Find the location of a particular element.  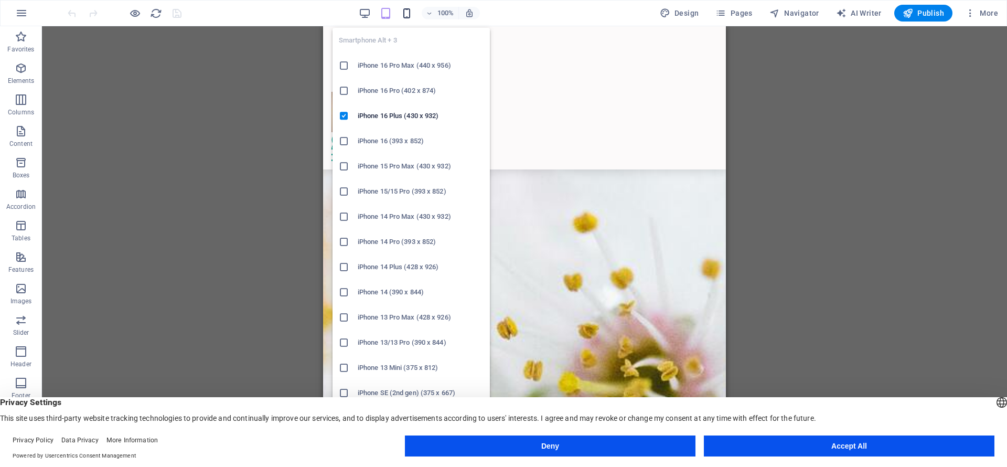

p: Features is located at coordinates (21, 270).